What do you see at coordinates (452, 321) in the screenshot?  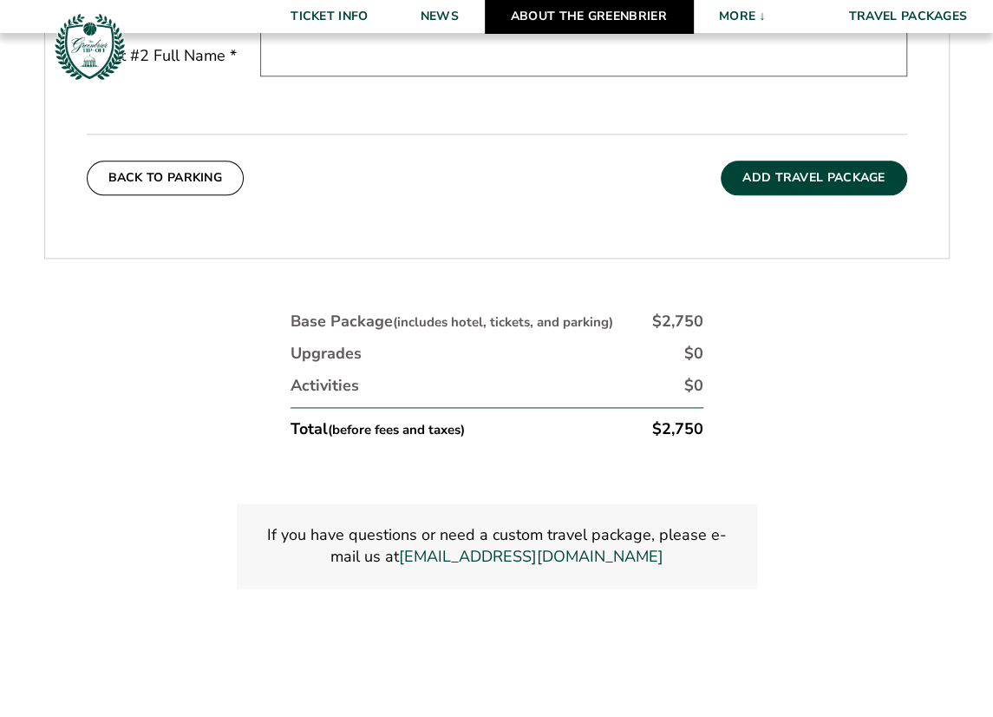 I see `div: Base Package` at bounding box center [452, 321].